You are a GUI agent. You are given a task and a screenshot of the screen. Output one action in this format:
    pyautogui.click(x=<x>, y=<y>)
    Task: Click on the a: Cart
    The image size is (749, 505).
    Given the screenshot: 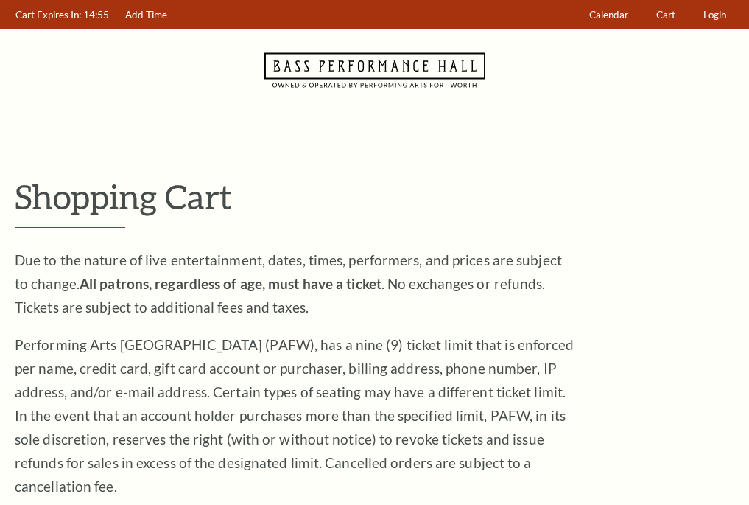 What is the action you would take?
    pyautogui.click(x=666, y=15)
    